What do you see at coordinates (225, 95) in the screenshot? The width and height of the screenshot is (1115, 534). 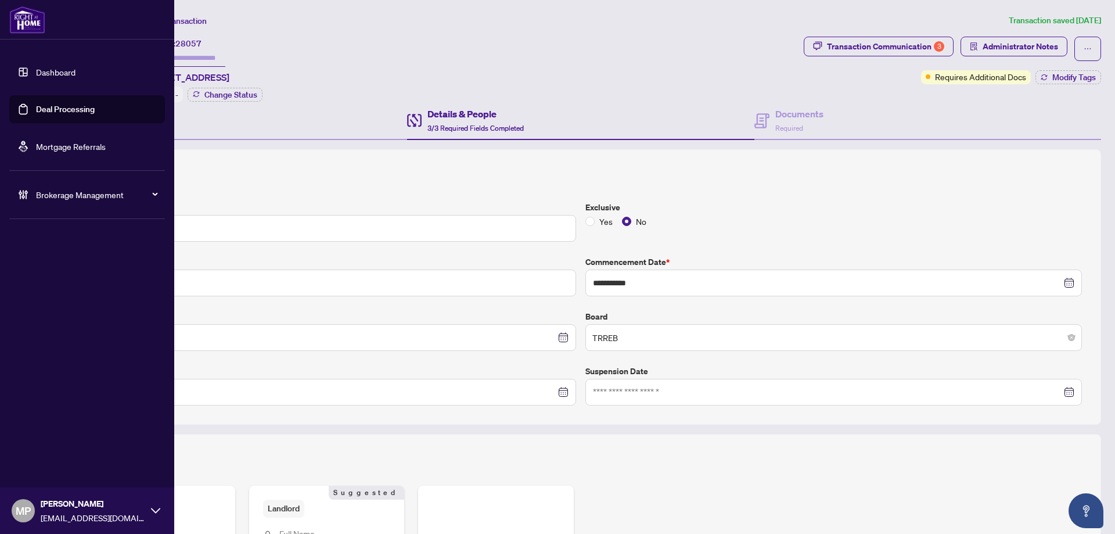 I see `button: Change Status` at bounding box center [225, 95].